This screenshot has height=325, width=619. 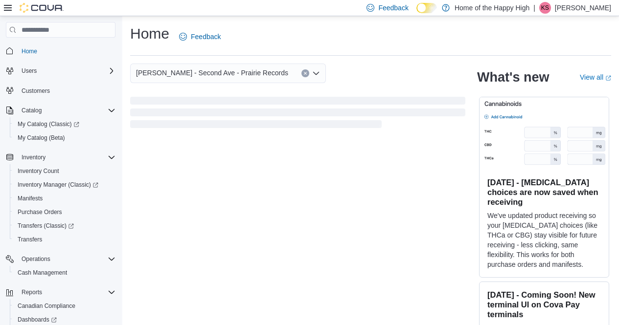 I want to click on a: Feedback, so click(x=200, y=37).